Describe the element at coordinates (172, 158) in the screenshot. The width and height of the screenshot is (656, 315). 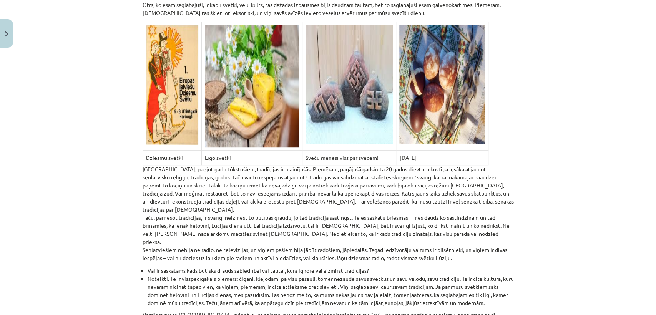
I see `td: Dziesmu svētki` at that location.